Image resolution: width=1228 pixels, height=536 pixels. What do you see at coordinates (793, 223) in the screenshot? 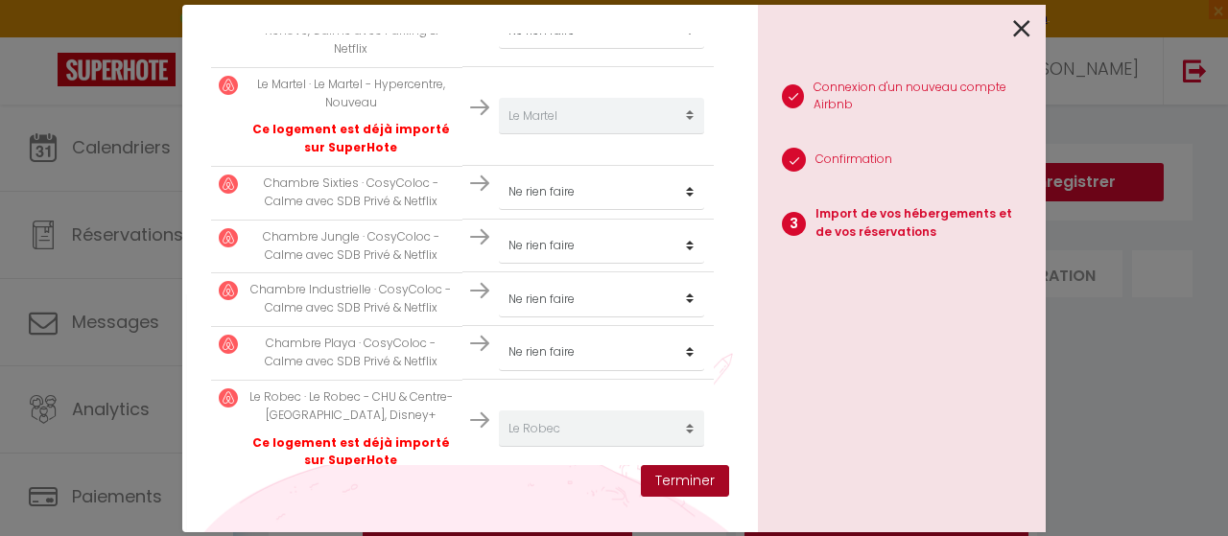
I see `span: 3` at bounding box center [793, 223].